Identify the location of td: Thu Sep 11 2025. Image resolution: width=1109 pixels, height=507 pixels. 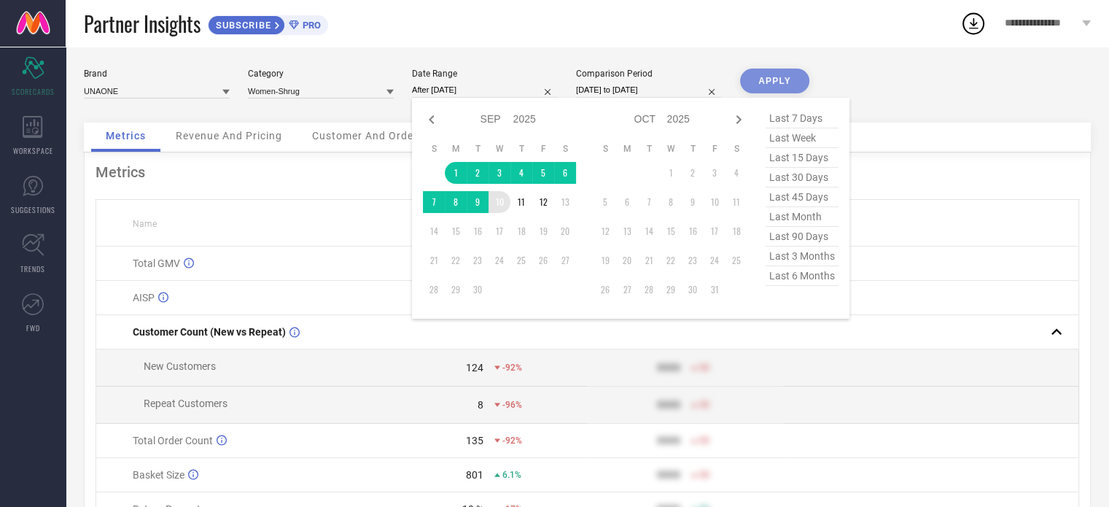
(521, 202).